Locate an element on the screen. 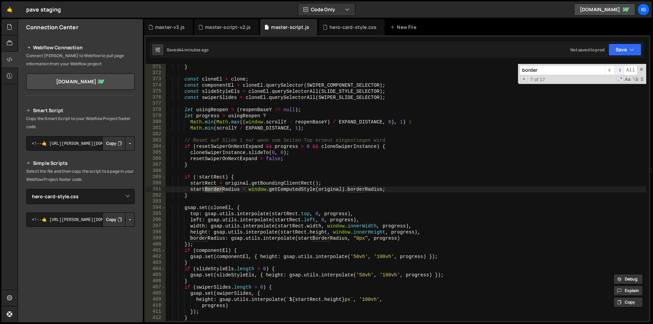 This screenshot has width=653, height=324. p: Copy the Smart Script to your Webflow Project footer code. is located at coordinates (80, 123).